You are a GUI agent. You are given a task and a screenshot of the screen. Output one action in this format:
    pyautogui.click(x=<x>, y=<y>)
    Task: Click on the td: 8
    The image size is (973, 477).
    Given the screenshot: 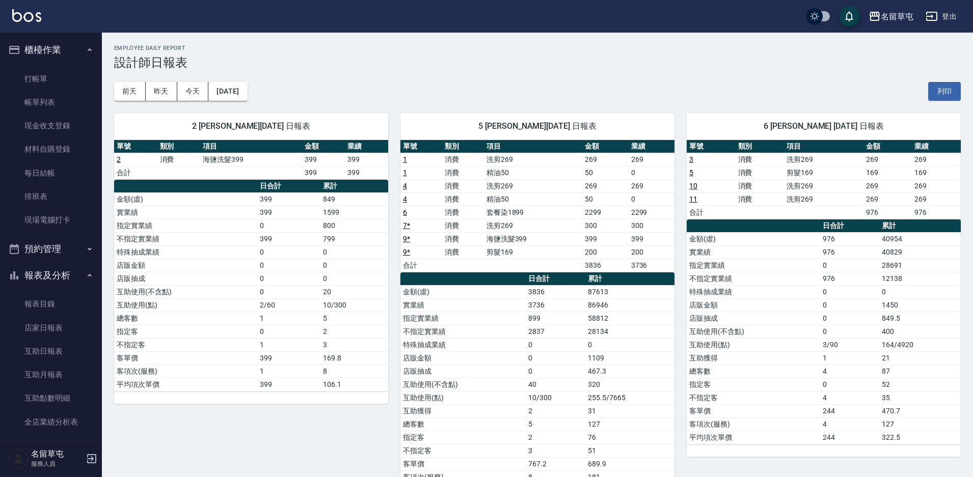 What is the action you would take?
    pyautogui.click(x=354, y=371)
    